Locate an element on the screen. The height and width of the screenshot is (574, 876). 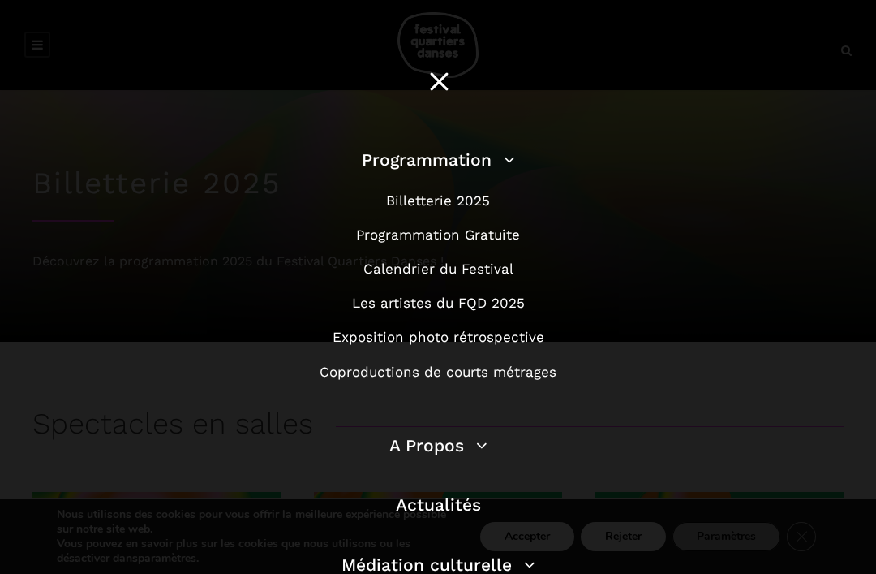
a: Billetterie 2025 is located at coordinates (438, 200).